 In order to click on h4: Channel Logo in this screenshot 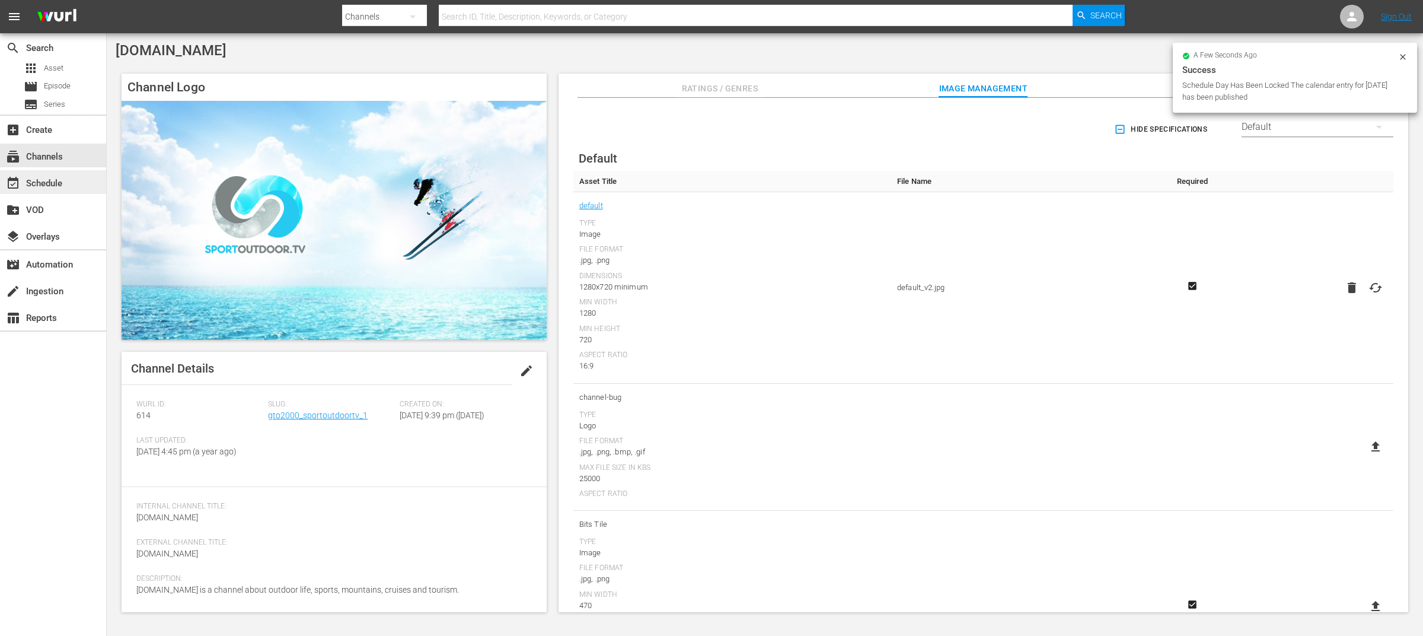, I will do `click(334, 87)`.